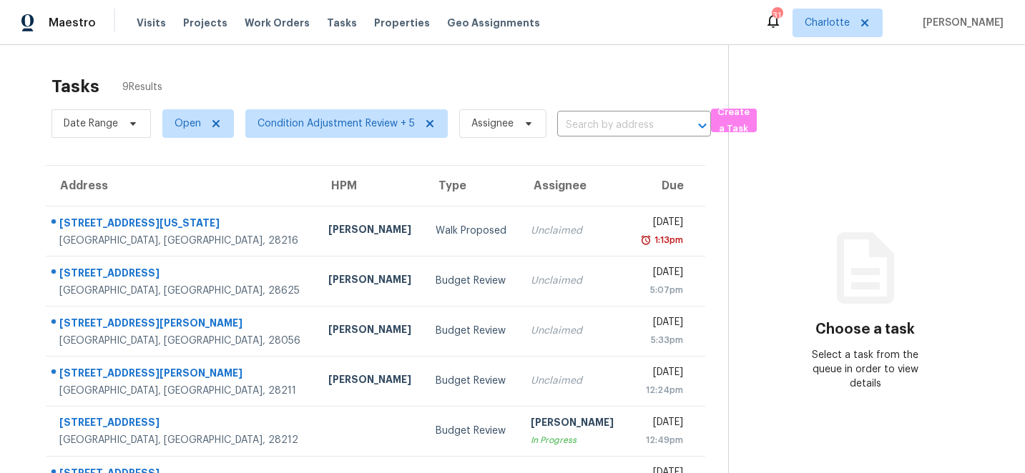 The width and height of the screenshot is (1025, 473). I want to click on input: Search by address, so click(614, 125).